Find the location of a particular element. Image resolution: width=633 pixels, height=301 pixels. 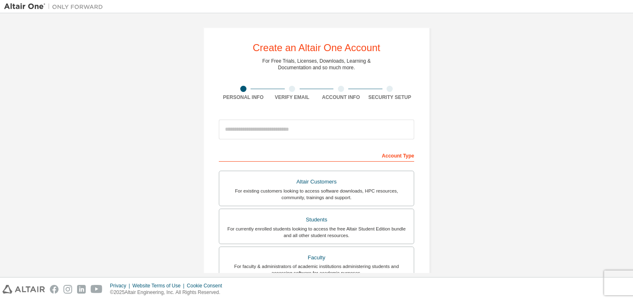

div: Privacy is located at coordinates (121, 286).